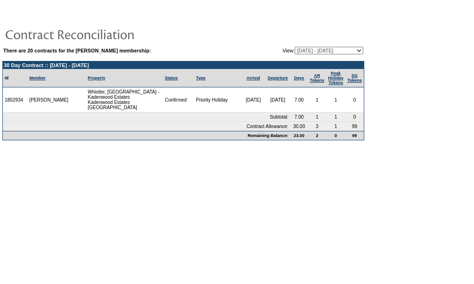  I want to click on a: Departure, so click(278, 78).